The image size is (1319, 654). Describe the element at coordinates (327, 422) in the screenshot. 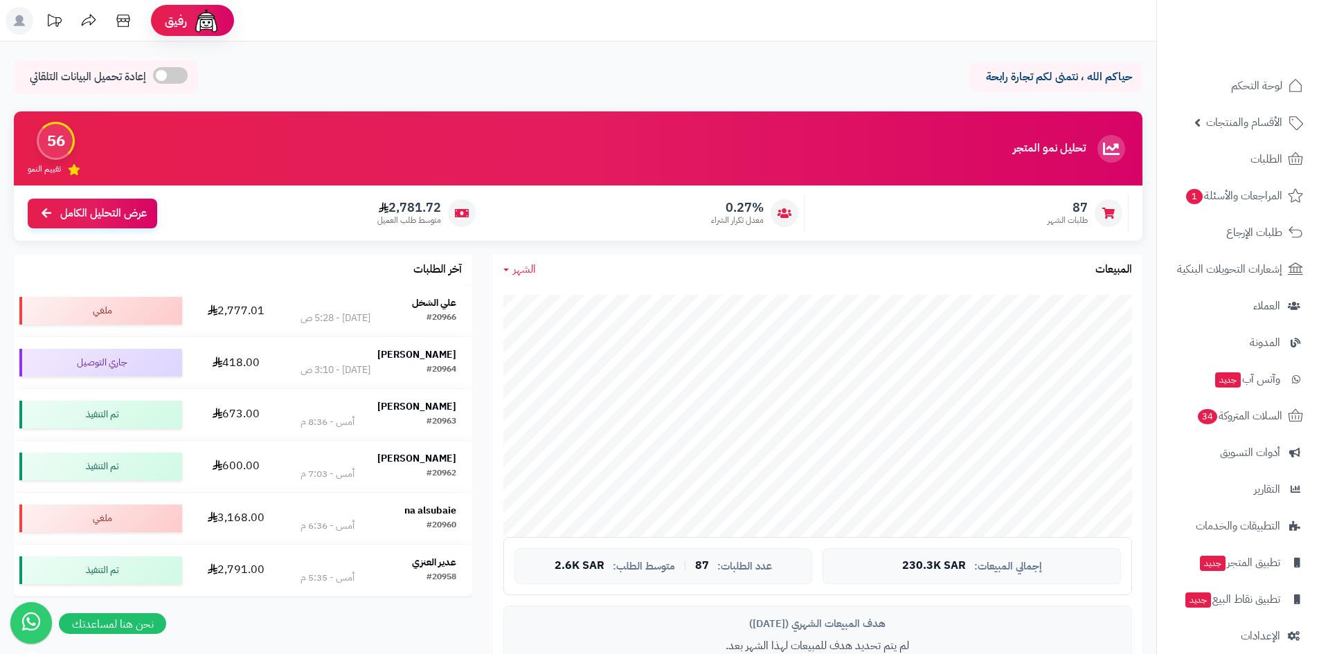

I see `div: أمس - 8:36 م` at that location.